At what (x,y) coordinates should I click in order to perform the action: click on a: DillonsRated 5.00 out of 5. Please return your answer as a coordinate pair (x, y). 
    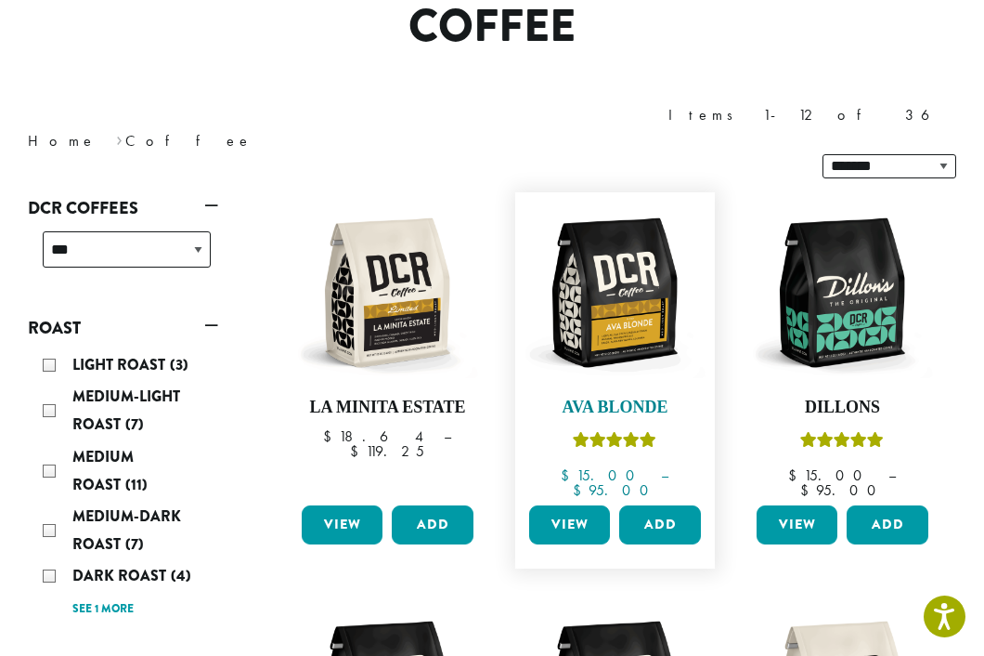
    Looking at the image, I should click on (842, 349).